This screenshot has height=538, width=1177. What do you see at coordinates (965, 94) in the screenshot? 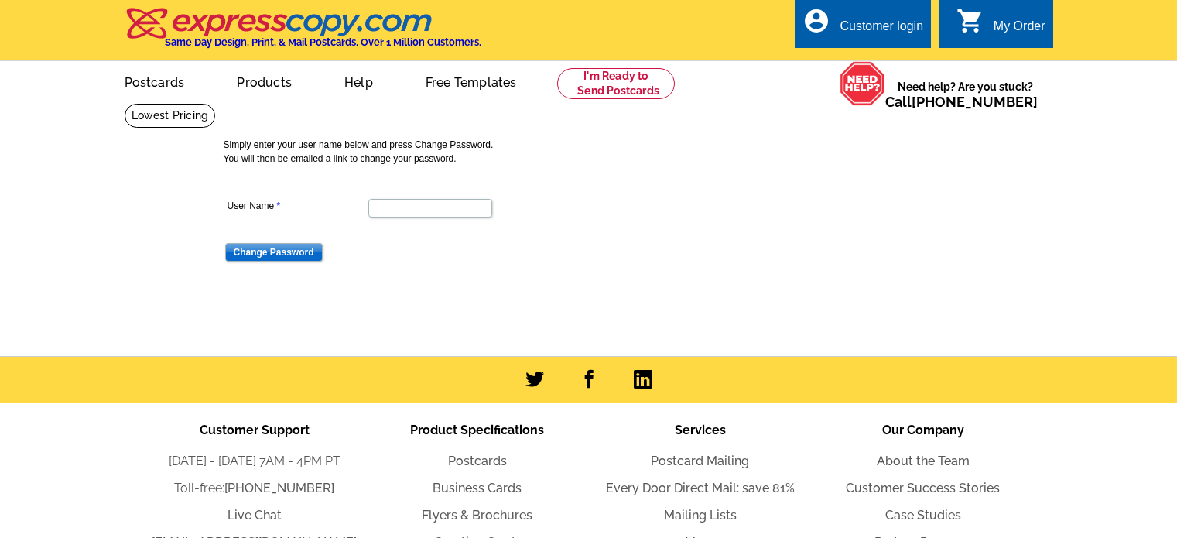
I see `span: Need help? Are you stuck?` at bounding box center [965, 94].